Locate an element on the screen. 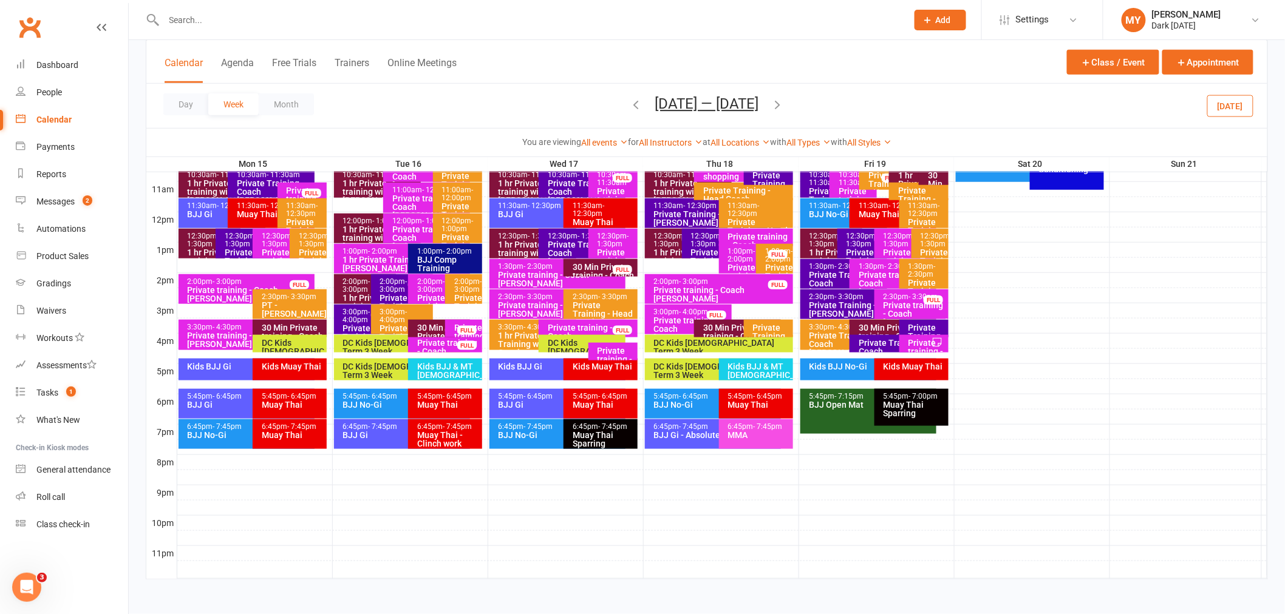 This screenshot has height=614, width=1285. span: 2 is located at coordinates (87, 200).